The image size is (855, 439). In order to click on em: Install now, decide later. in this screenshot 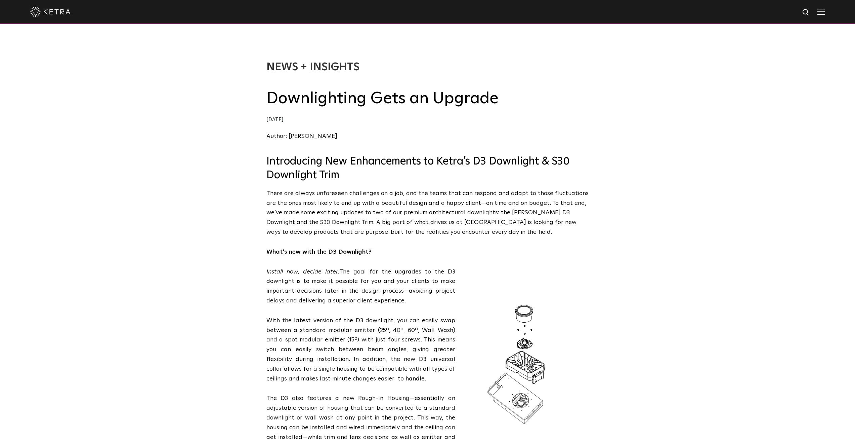, I will do `click(303, 272)`.